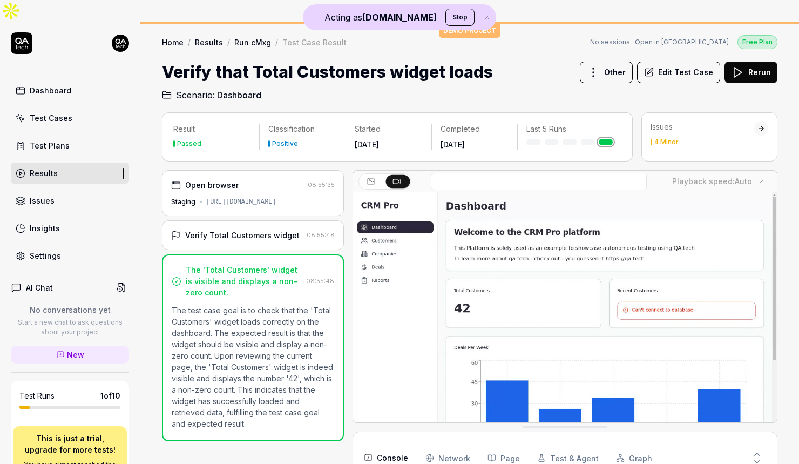 Image resolution: width=799 pixels, height=464 pixels. What do you see at coordinates (70, 309) in the screenshot?
I see `p: No conversations yet` at bounding box center [70, 309].